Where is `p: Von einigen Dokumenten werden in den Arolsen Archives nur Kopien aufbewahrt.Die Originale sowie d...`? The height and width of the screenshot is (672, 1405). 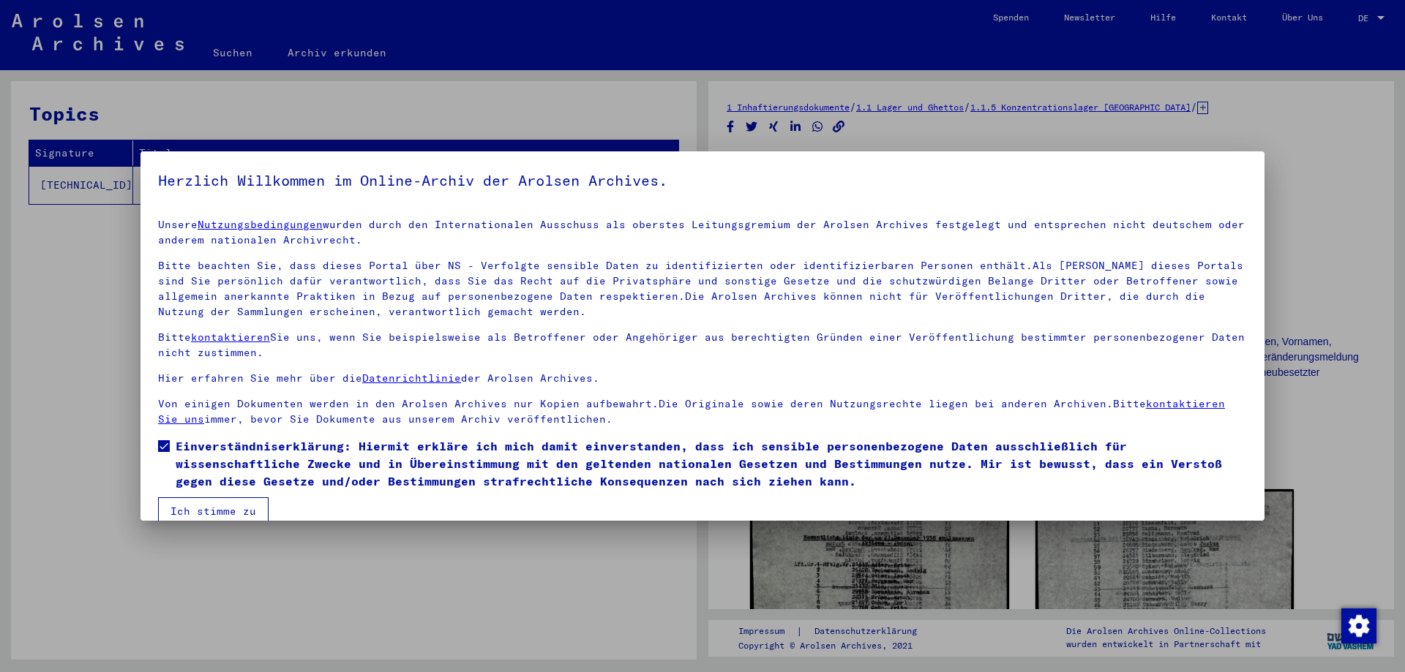 p: Von einigen Dokumenten werden in den Arolsen Archives nur Kopien aufbewahrt.Die Originale sowie d... is located at coordinates (702, 412).